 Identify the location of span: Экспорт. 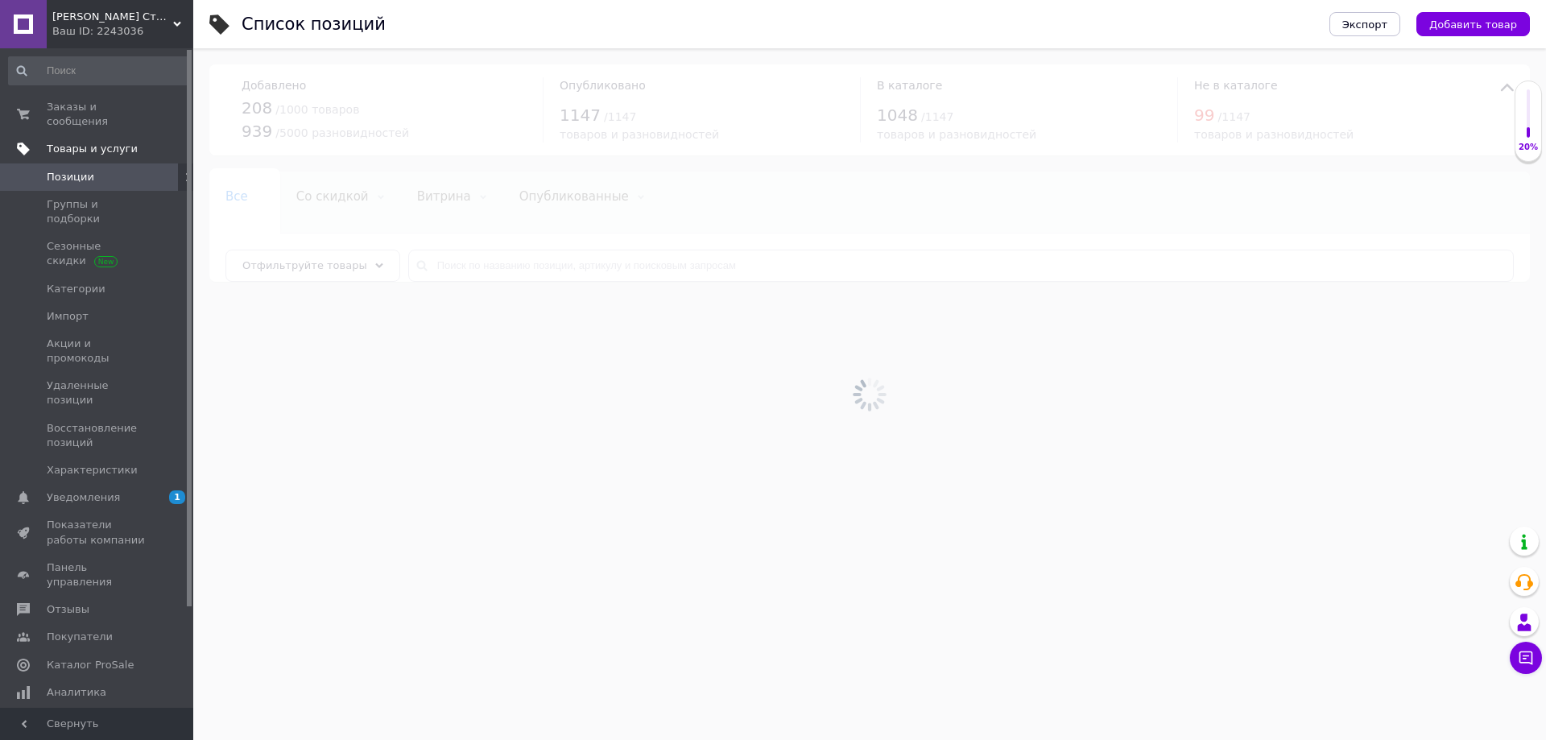
(1365, 24).